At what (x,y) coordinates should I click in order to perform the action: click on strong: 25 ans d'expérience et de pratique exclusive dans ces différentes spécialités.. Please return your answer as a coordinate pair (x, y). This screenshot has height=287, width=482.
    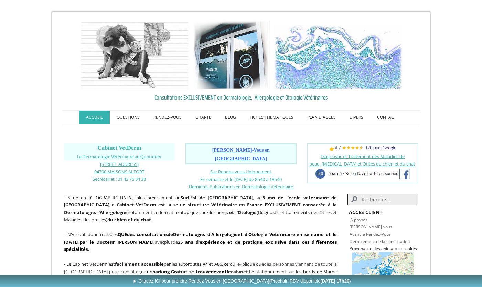
    Looking at the image, I should click on (201, 246).